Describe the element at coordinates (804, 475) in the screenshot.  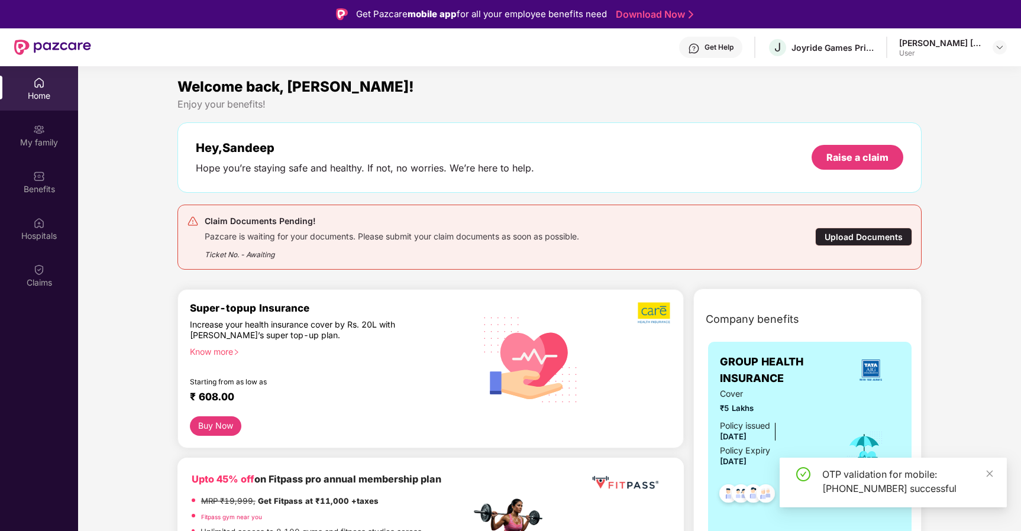
I see `span: check-circle` at that location.